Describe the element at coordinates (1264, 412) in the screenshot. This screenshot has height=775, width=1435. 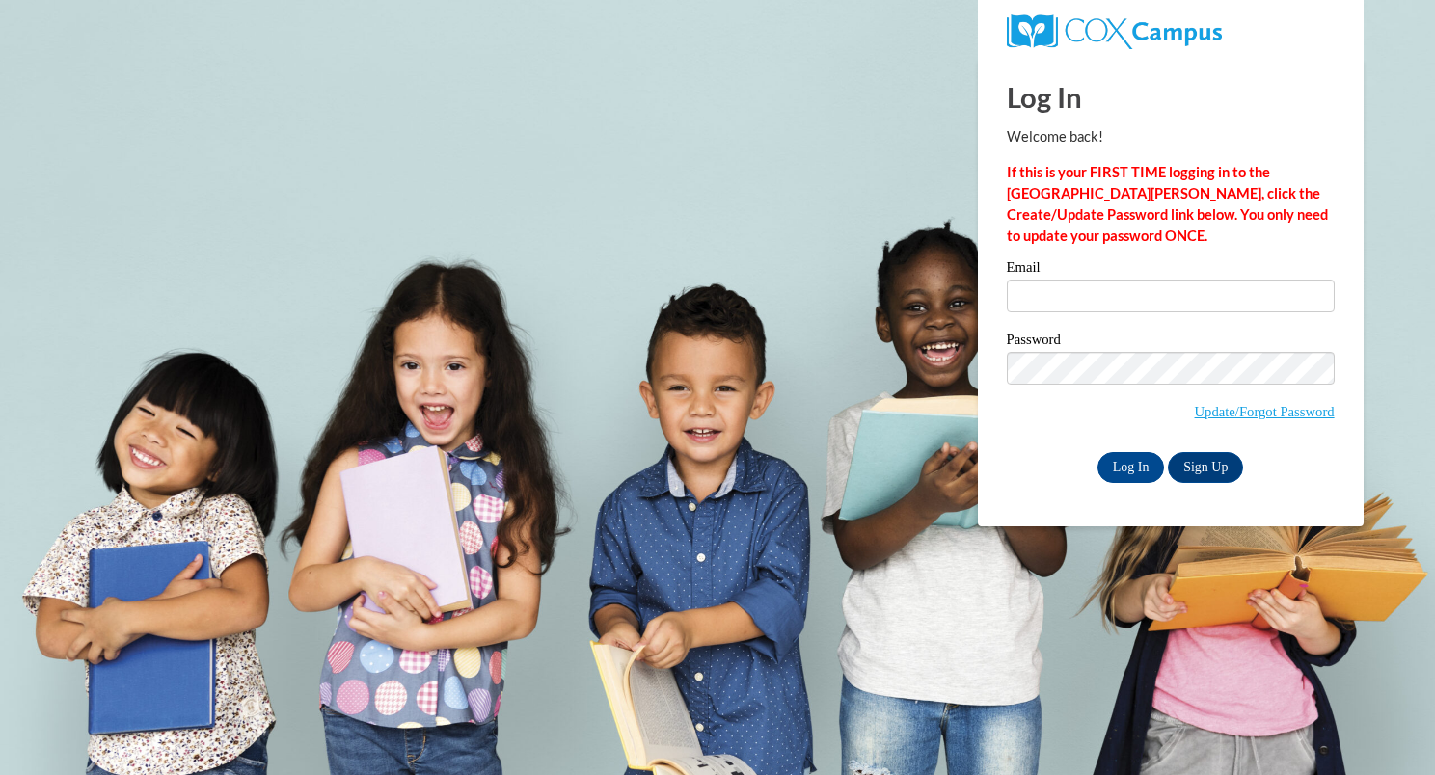
I see `a: Update/Forgot Password` at that location.